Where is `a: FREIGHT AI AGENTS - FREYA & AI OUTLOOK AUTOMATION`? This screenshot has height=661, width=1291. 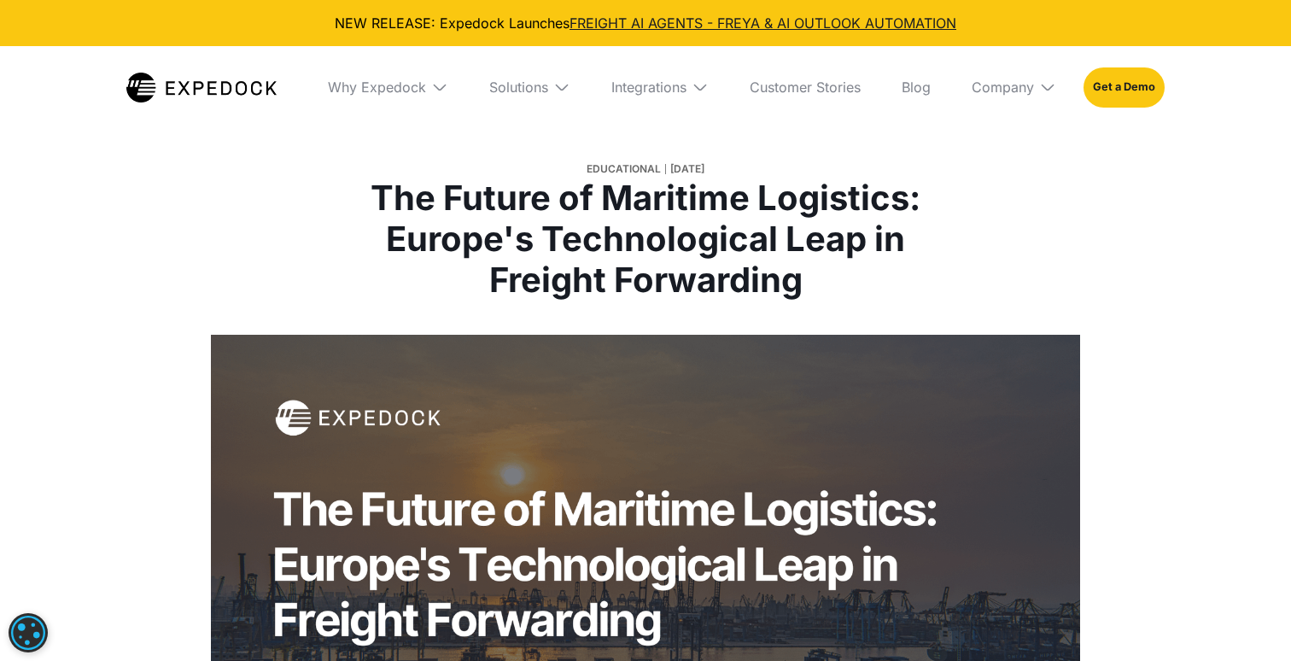 a: FREIGHT AI AGENTS - FREYA & AI OUTLOOK AUTOMATION is located at coordinates (762, 23).